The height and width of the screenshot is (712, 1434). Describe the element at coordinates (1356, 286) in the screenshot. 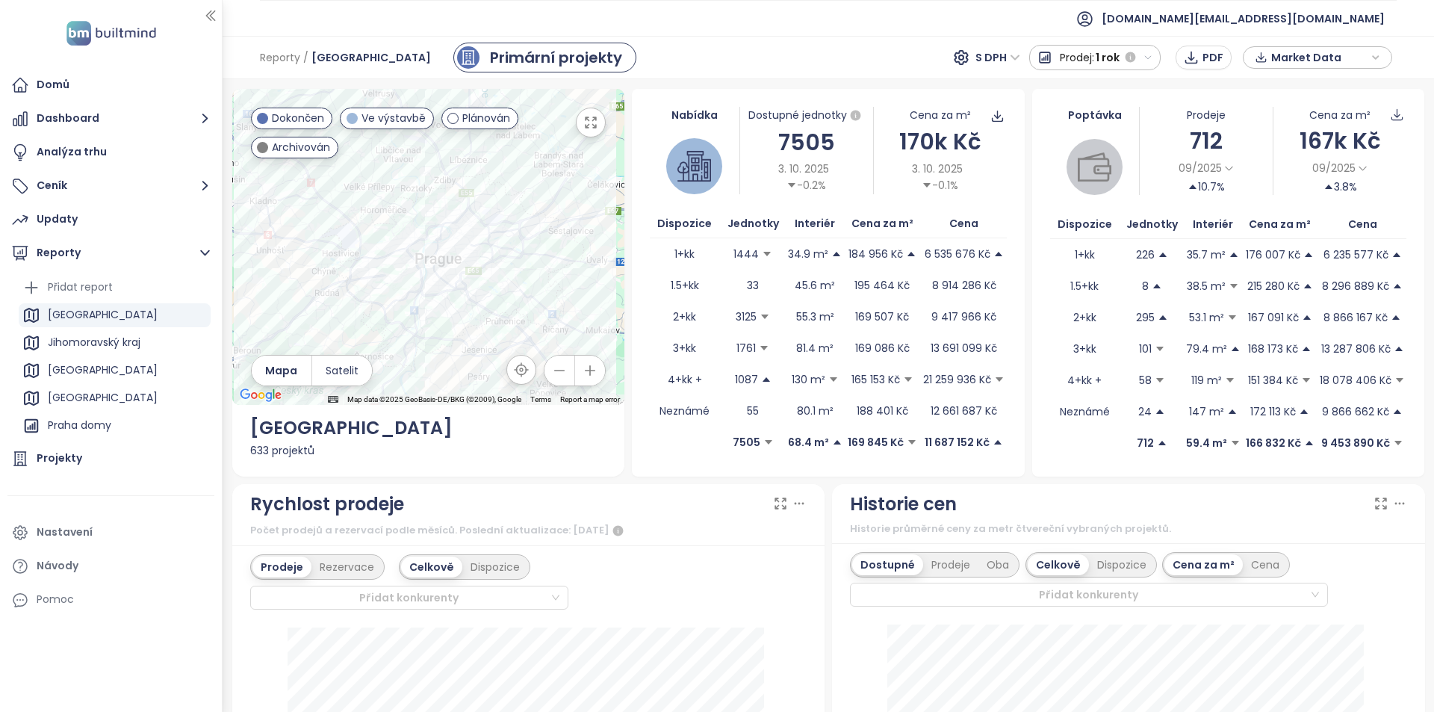

I see `p: 8 296 889 Kč` at that location.